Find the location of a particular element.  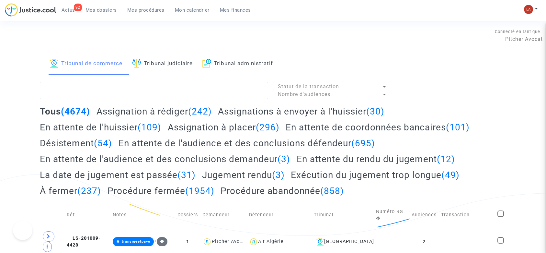

h2: Assignation à rédiger is located at coordinates (154, 111).